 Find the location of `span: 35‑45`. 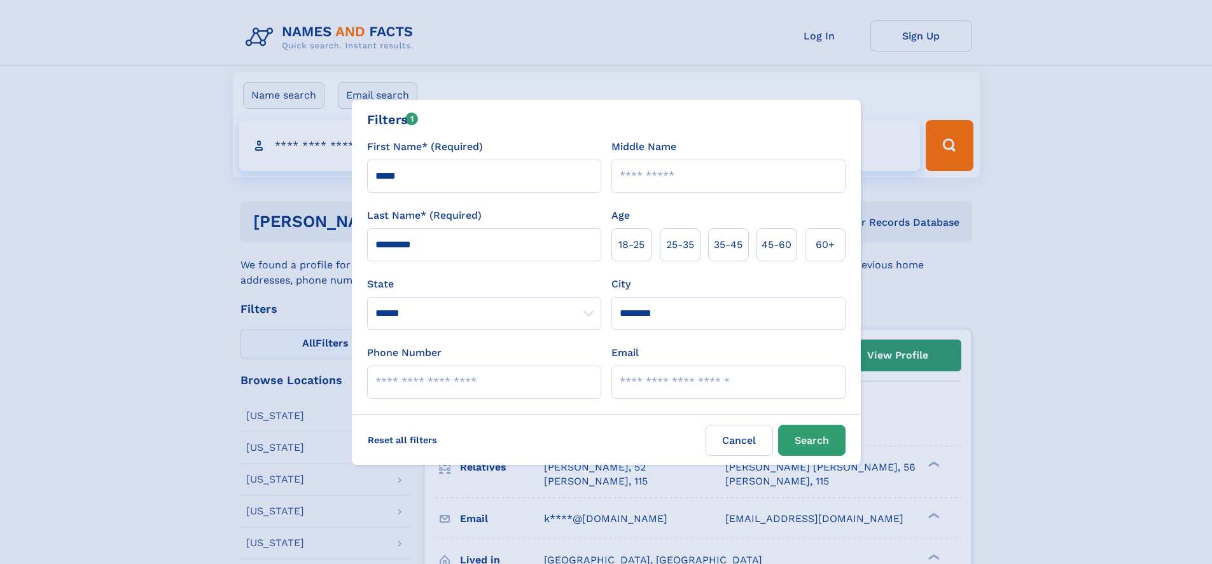

span: 35‑45 is located at coordinates (728, 245).